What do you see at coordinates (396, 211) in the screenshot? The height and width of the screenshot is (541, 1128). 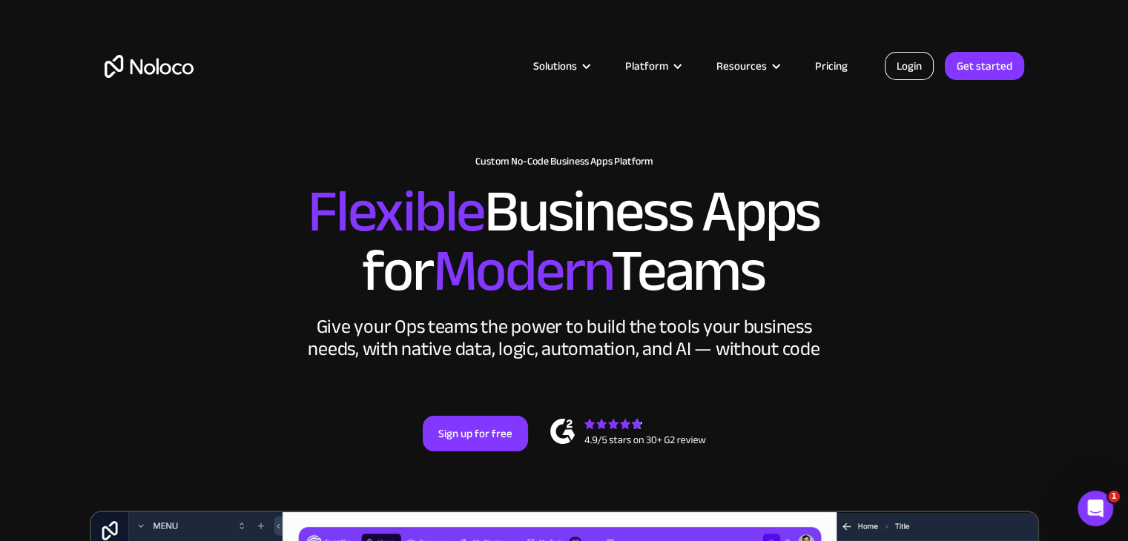 I see `span: Flexible` at bounding box center [396, 211].